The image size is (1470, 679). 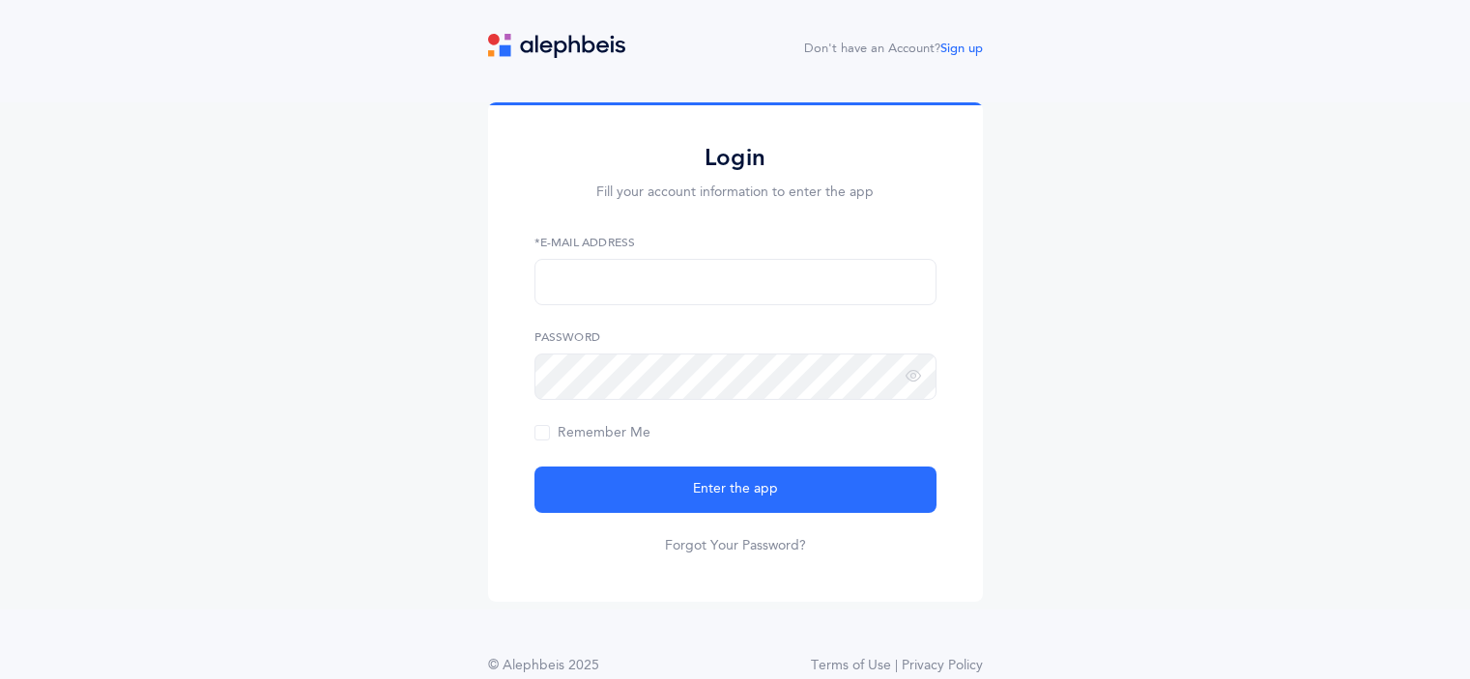 I want to click on a: Terms of Use | Privacy Policy, so click(x=897, y=666).